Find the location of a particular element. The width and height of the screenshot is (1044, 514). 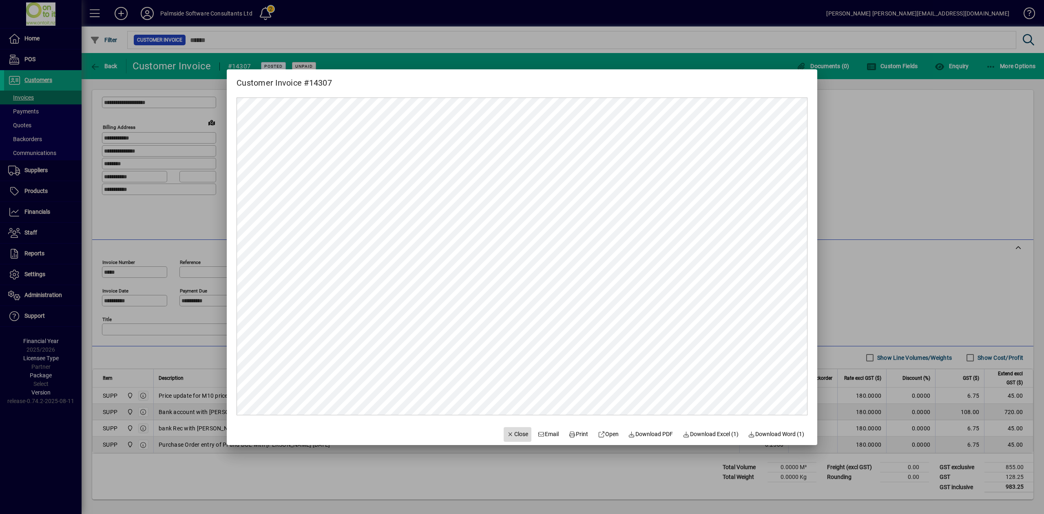

button: Print is located at coordinates (578, 434).